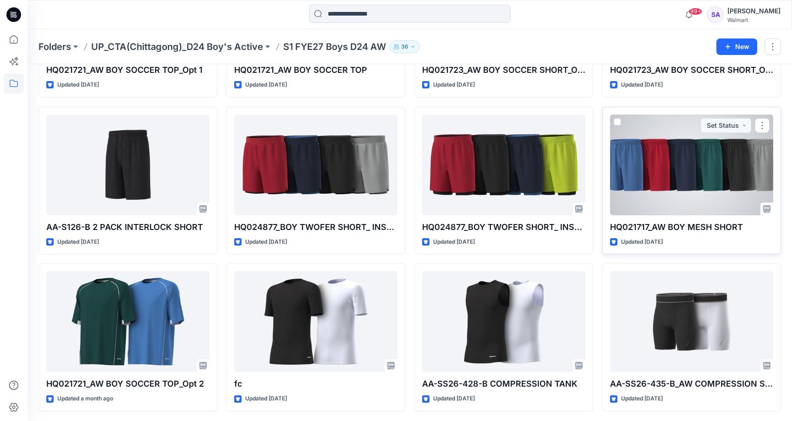  Describe the element at coordinates (177, 47) in the screenshot. I see `p: UP_CTA(Chittagong)_D24 Boy's Active` at that location.